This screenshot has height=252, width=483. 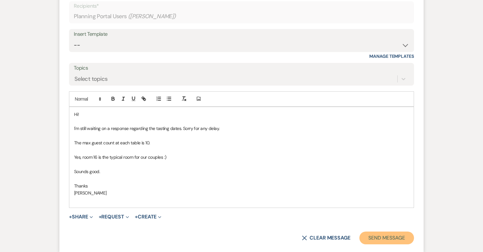 I want to click on p: Yes, room 16 is the typical room for our couples :), so click(x=242, y=157).